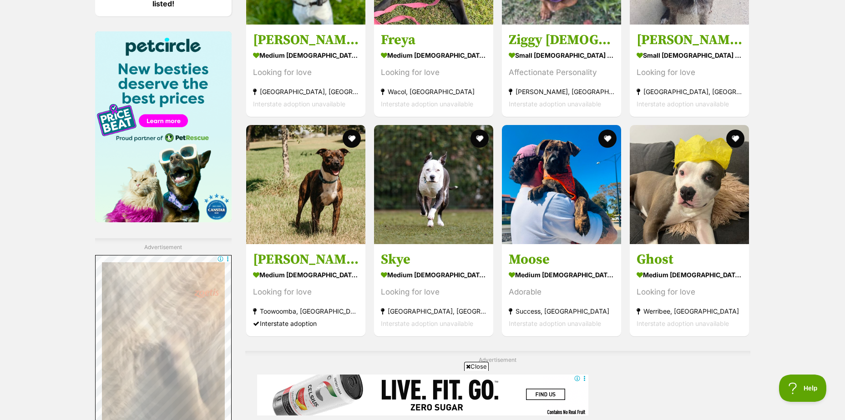 Image resolution: width=845 pixels, height=420 pixels. What do you see at coordinates (306, 185) in the screenshot?
I see `img: Lil Guy - Staffordshire Bull Terrier Dog` at bounding box center [306, 185].